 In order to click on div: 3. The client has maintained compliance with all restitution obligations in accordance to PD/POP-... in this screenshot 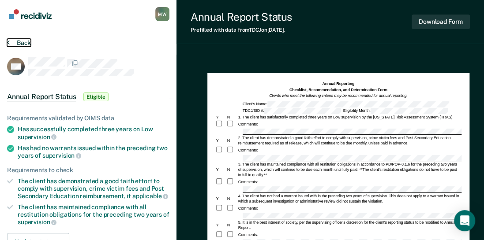, I will do `click(349, 170)`.